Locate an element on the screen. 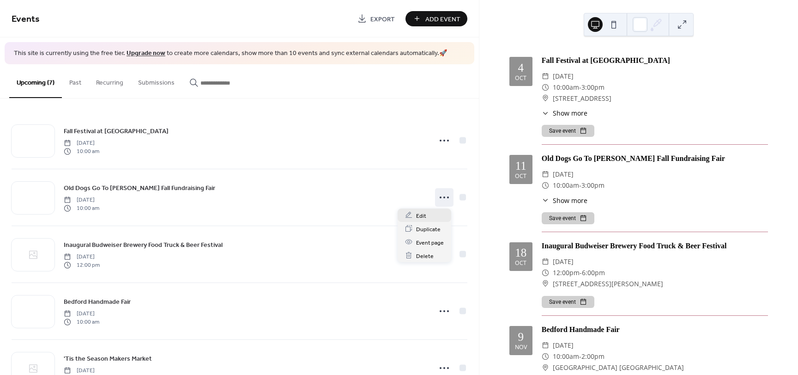 The height and width of the screenshot is (375, 798). div: Nov is located at coordinates (521, 347).